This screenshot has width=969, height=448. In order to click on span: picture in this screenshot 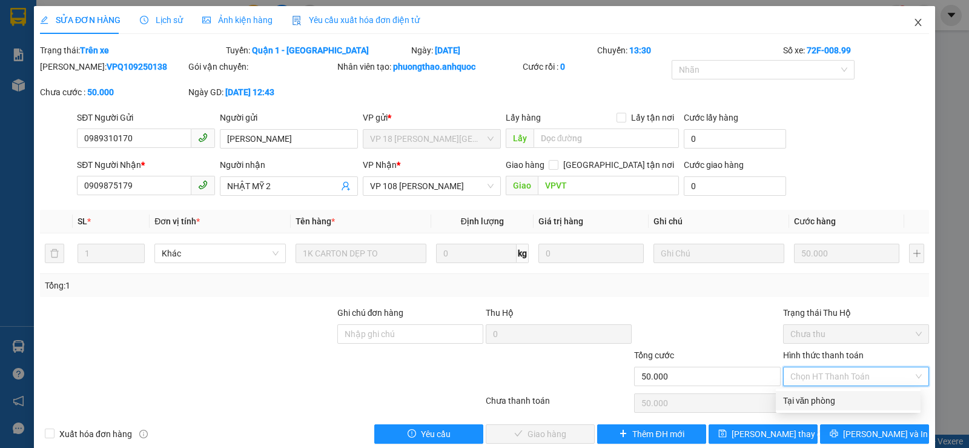, I will do `click(207, 20)`.